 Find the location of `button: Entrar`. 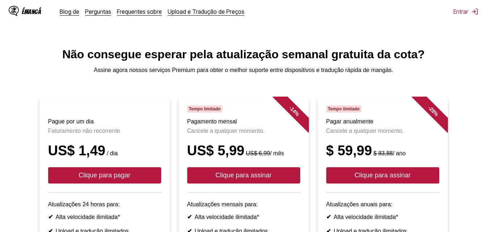

button: Entrar is located at coordinates (466, 12).